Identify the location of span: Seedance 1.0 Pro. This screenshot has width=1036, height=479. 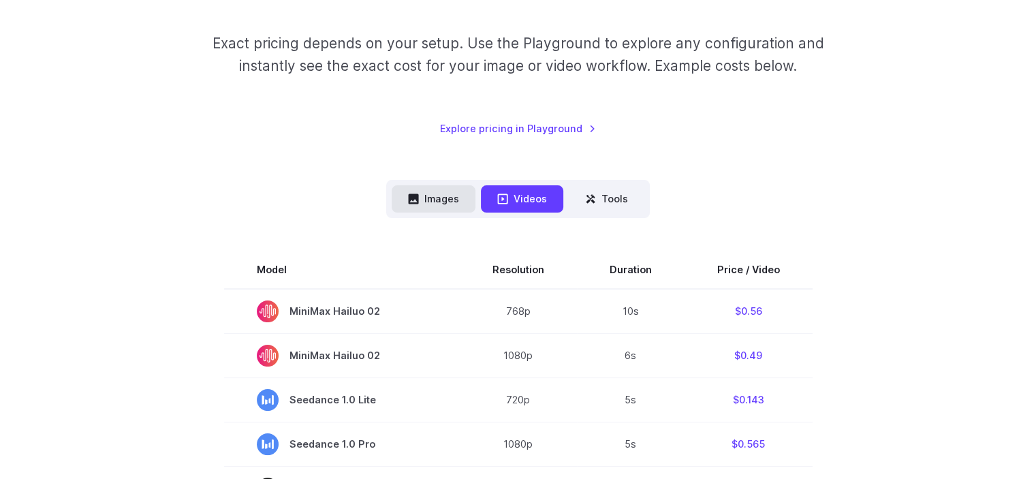
(342, 444).